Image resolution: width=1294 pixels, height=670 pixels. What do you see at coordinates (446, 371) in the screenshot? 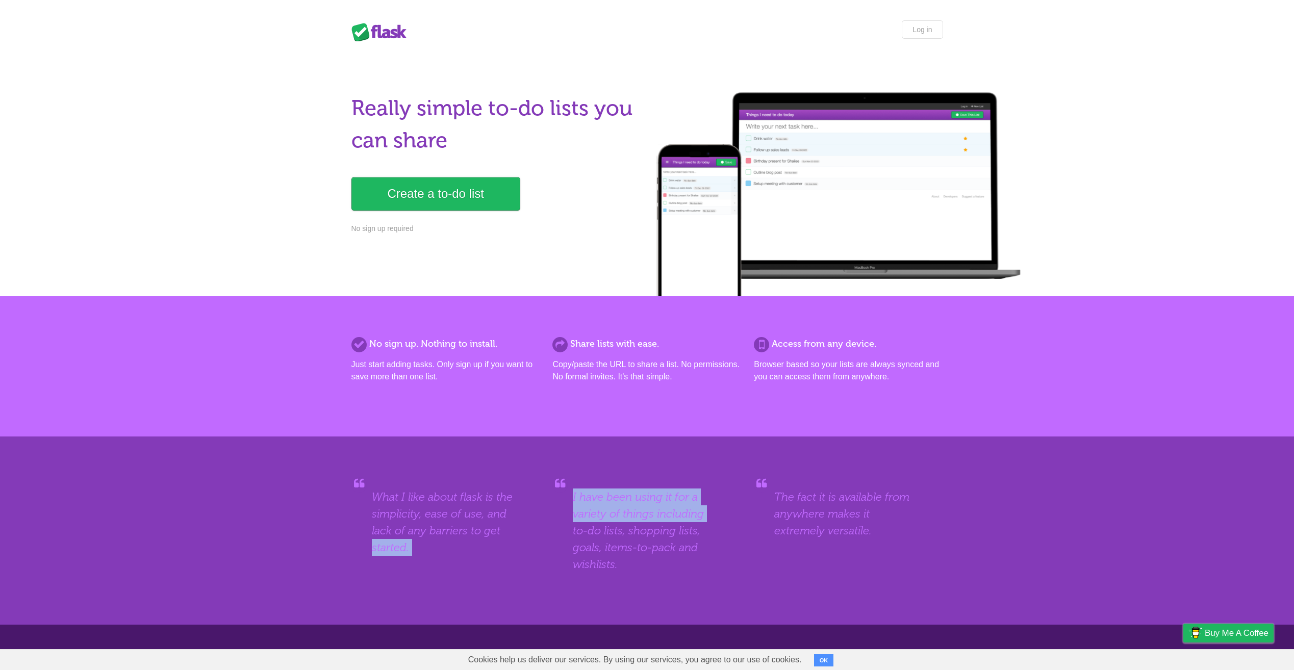
I see `p: Just start adding tasks. Only sign up if you want to save more than one list.` at bounding box center [446, 371].